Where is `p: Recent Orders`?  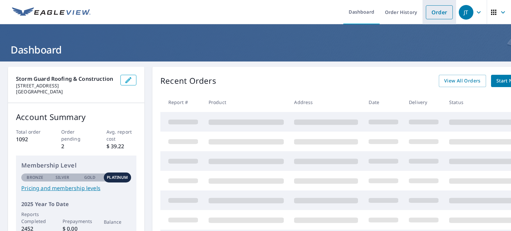
p: Recent Orders is located at coordinates (188, 81).